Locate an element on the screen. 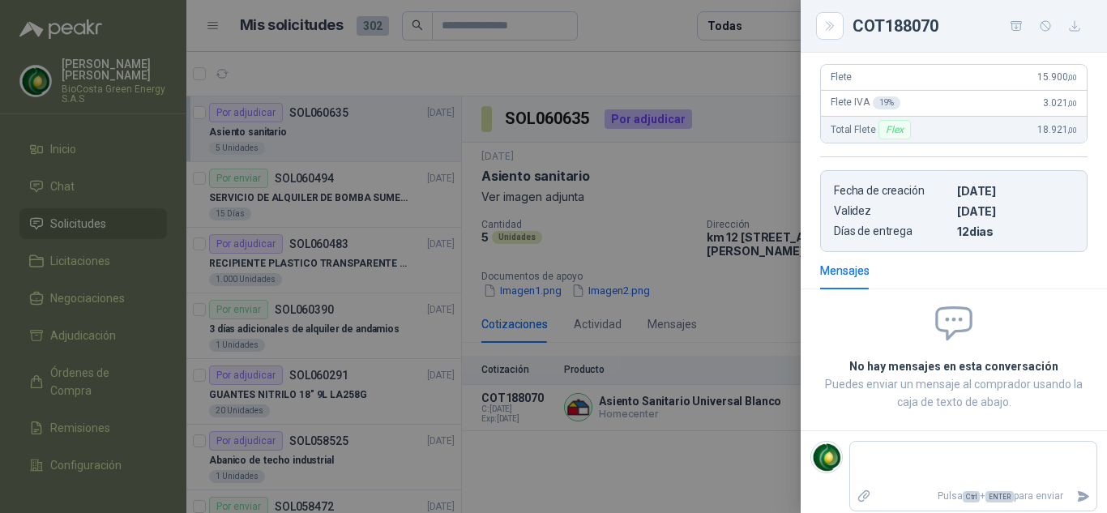  div: COT188070 is located at coordinates (970, 26).